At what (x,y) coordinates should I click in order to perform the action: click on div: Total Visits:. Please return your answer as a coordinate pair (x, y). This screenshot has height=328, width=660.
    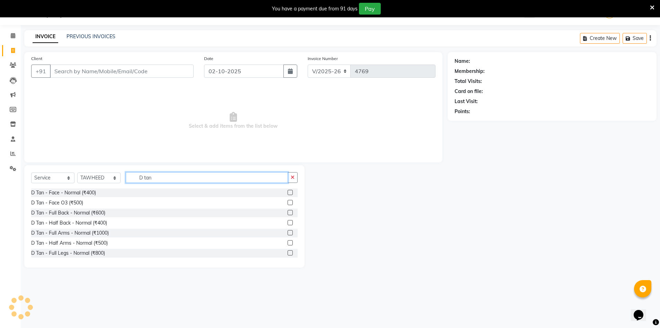
    Looking at the image, I should click on (468, 81).